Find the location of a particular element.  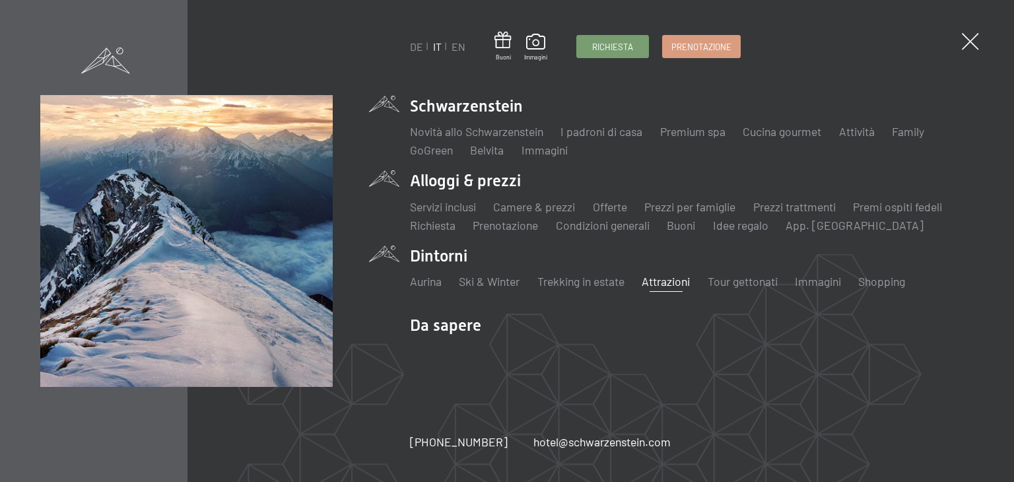

a: Novità allo Schwarzenstein is located at coordinates (477, 131).